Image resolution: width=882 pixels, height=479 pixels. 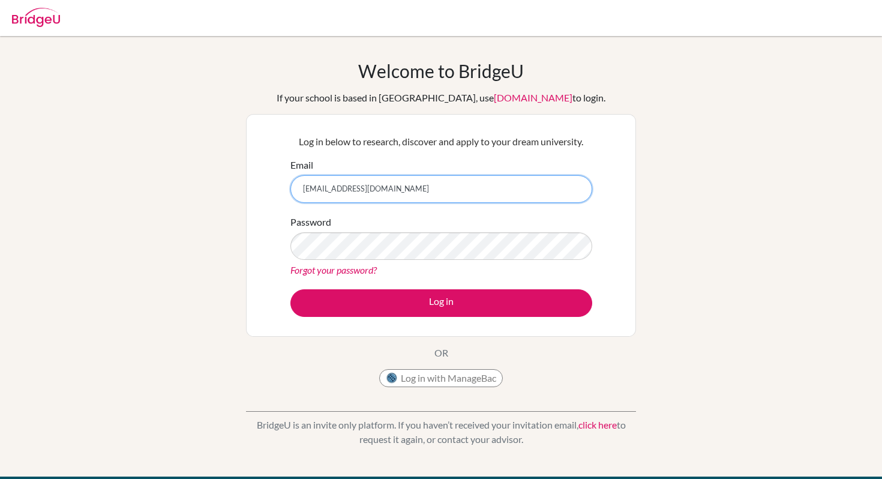 I want to click on p: BridgeU is an invite only platform. If you haven’t received your invitation email, to request it ..., so click(x=441, y=432).